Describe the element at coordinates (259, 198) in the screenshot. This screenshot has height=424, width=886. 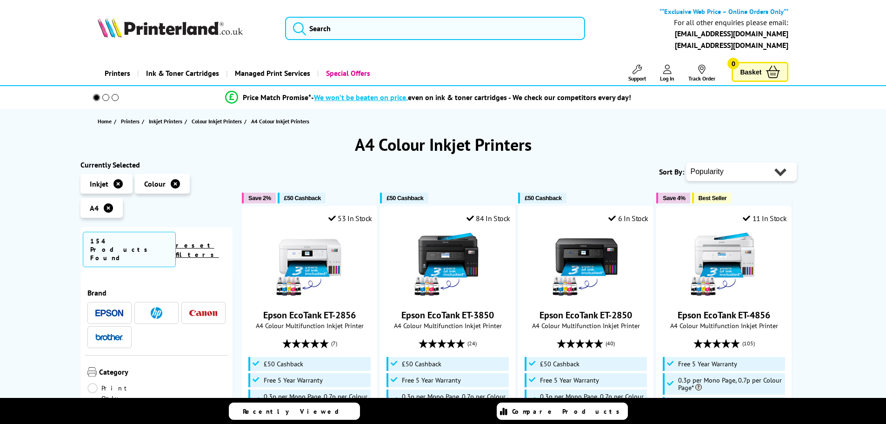
I see `span: Save 2%` at that location.